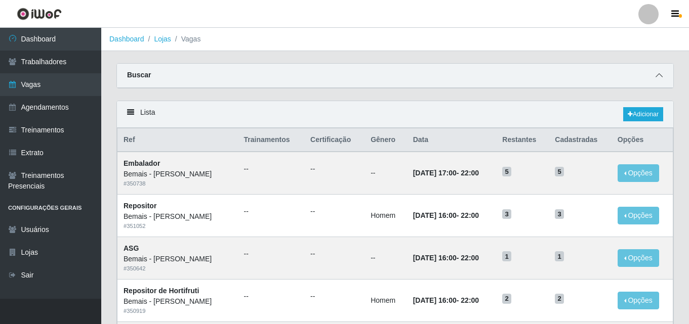 The image size is (689, 324). I want to click on th: Trainamentos, so click(271, 140).